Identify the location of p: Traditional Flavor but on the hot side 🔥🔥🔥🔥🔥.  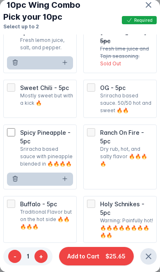
(46, 220).